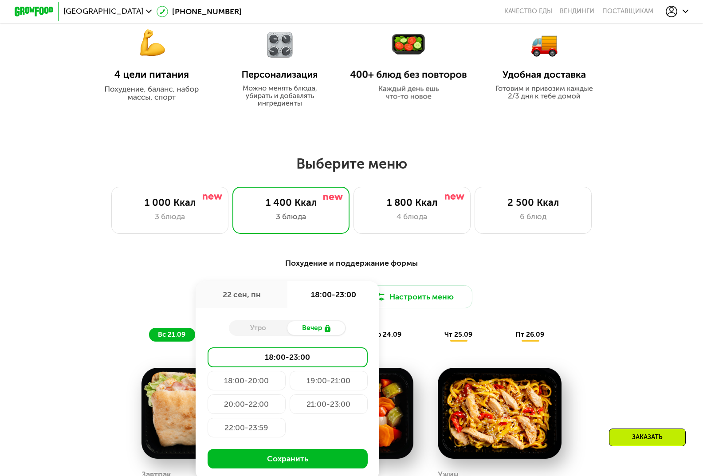 This screenshot has width=703, height=476. I want to click on div: 21:00-23:00, so click(329, 404).